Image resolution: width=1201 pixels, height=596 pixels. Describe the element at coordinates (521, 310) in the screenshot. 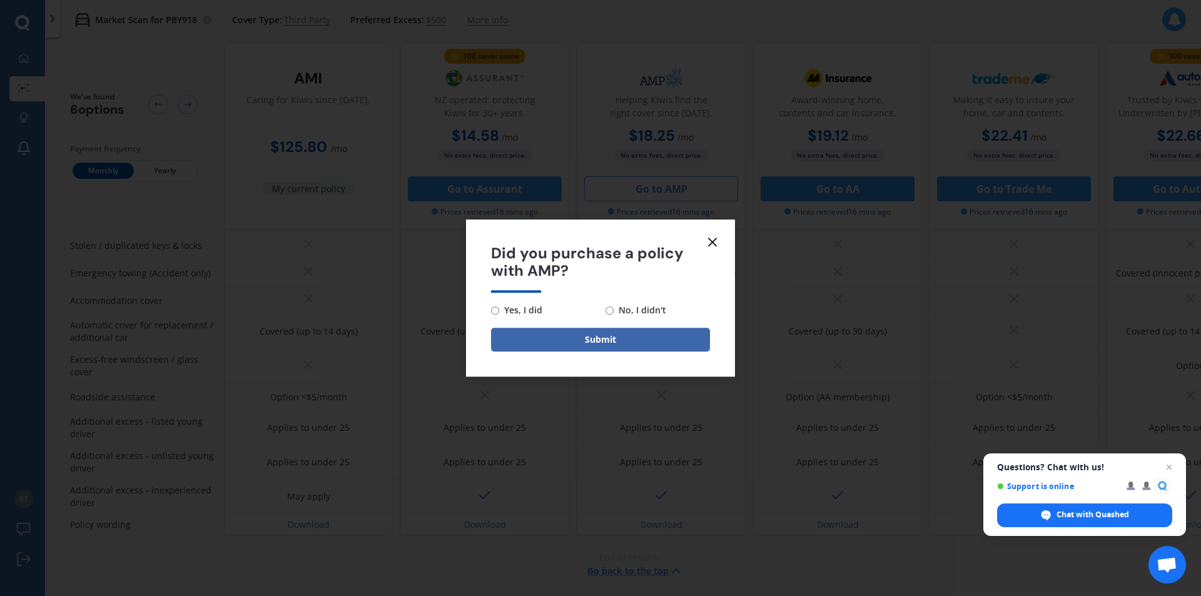

I see `span: Yes, I did` at that location.